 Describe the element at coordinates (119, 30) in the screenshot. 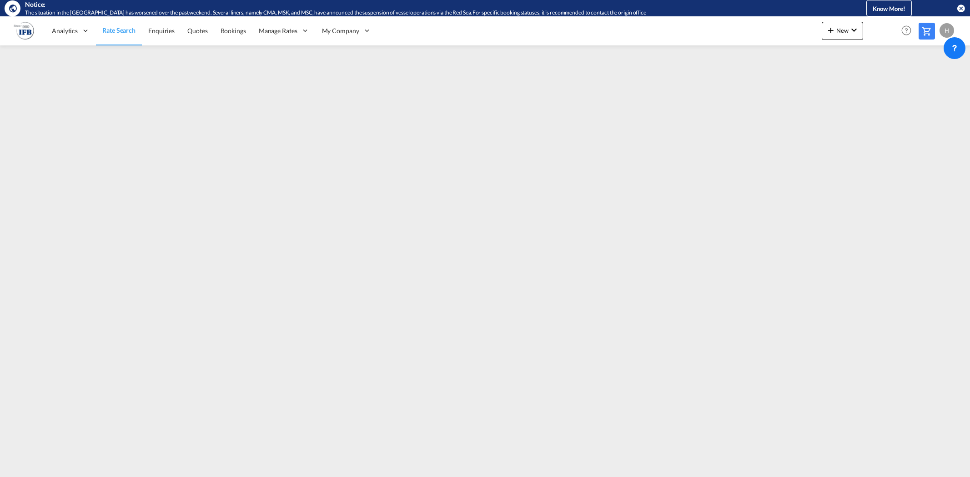

I see `span: Rate Search` at that location.